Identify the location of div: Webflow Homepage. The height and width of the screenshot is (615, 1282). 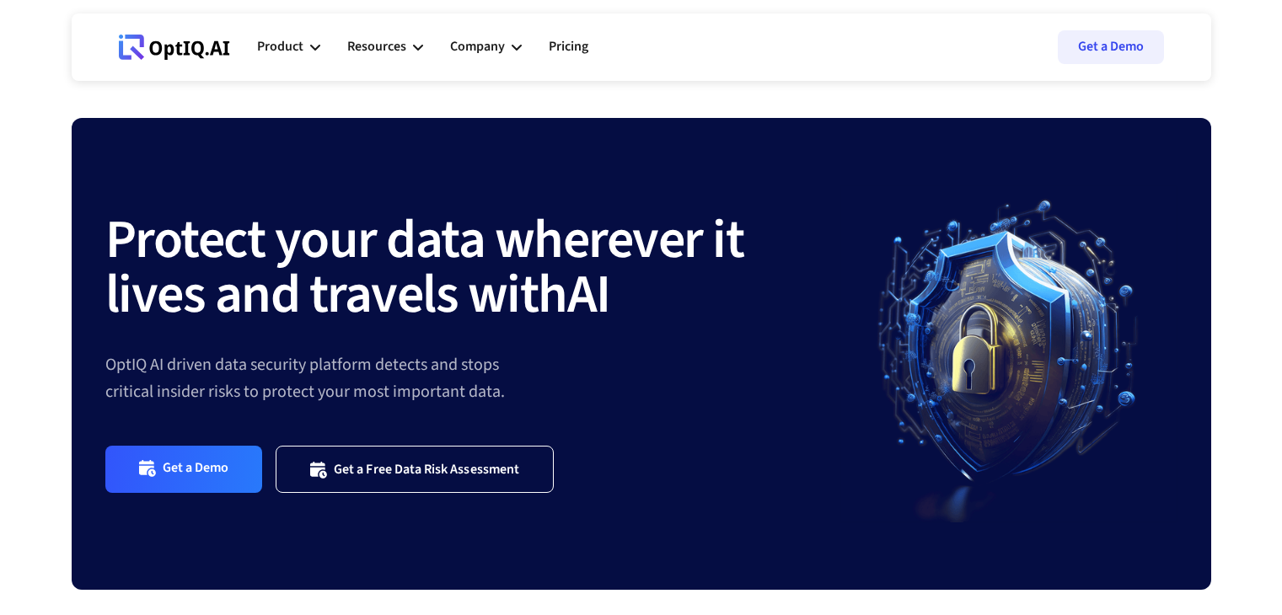
(119, 59).